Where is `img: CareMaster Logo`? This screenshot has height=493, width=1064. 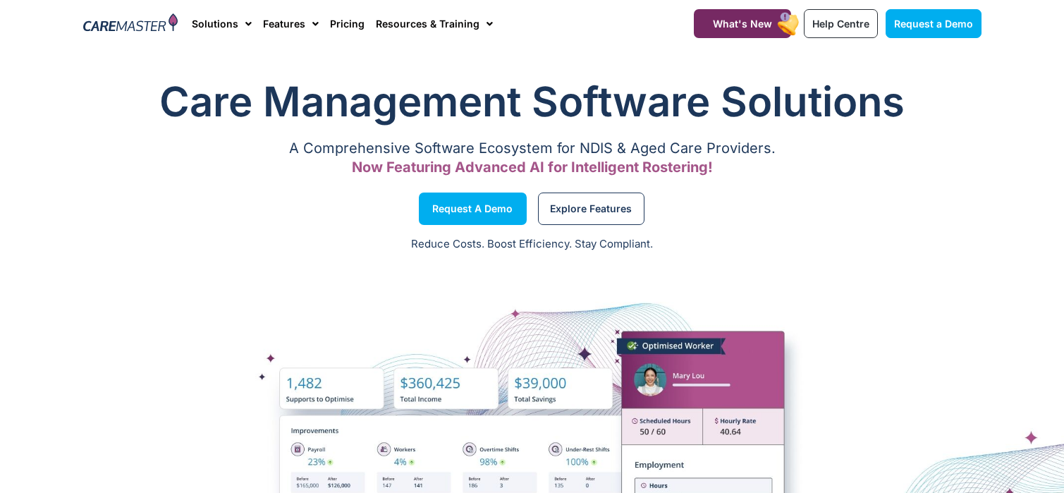
img: CareMaster Logo is located at coordinates (130, 24).